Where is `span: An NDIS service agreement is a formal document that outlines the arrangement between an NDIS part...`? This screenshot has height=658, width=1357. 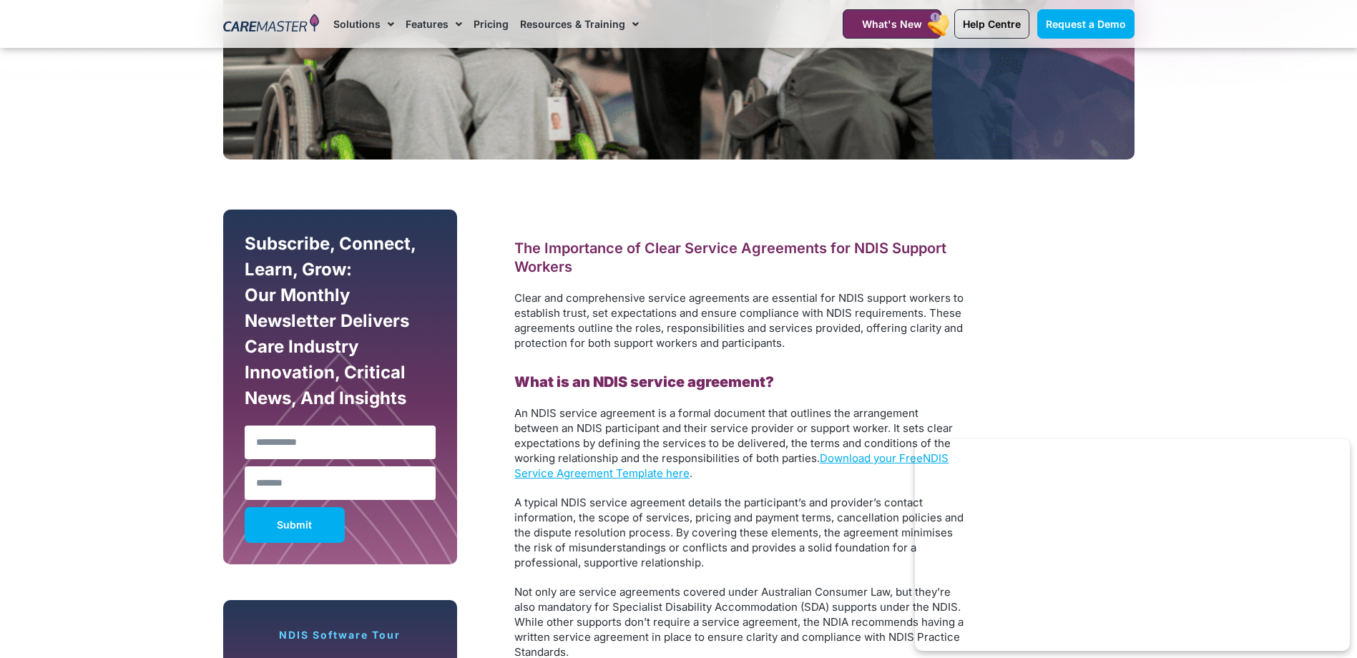
span: An NDIS service agreement is a formal document that outlines the arrangement between an NDIS part... is located at coordinates (733, 436).